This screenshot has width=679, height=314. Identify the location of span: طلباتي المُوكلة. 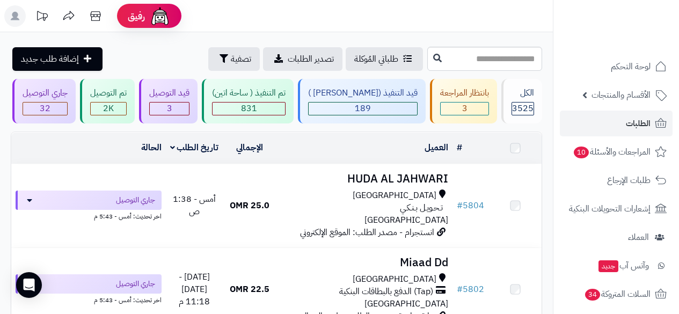
(376, 59).